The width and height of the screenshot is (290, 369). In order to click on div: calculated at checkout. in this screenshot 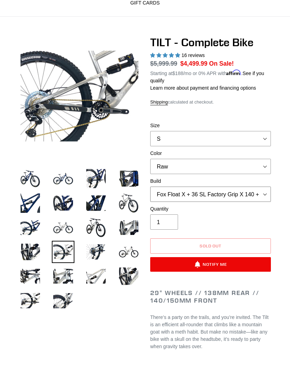, I will do `click(210, 102)`.